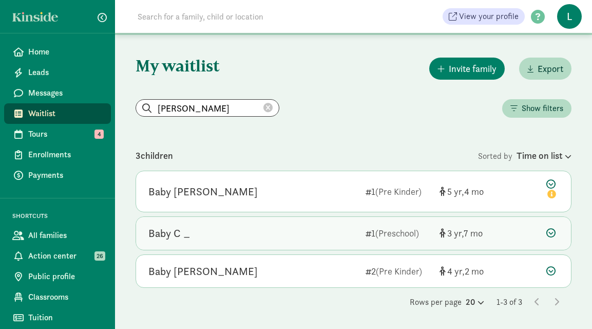 The width and height of the screenshot is (592, 329). What do you see at coordinates (58, 93) in the screenshot?
I see `a: Messages` at bounding box center [58, 93].